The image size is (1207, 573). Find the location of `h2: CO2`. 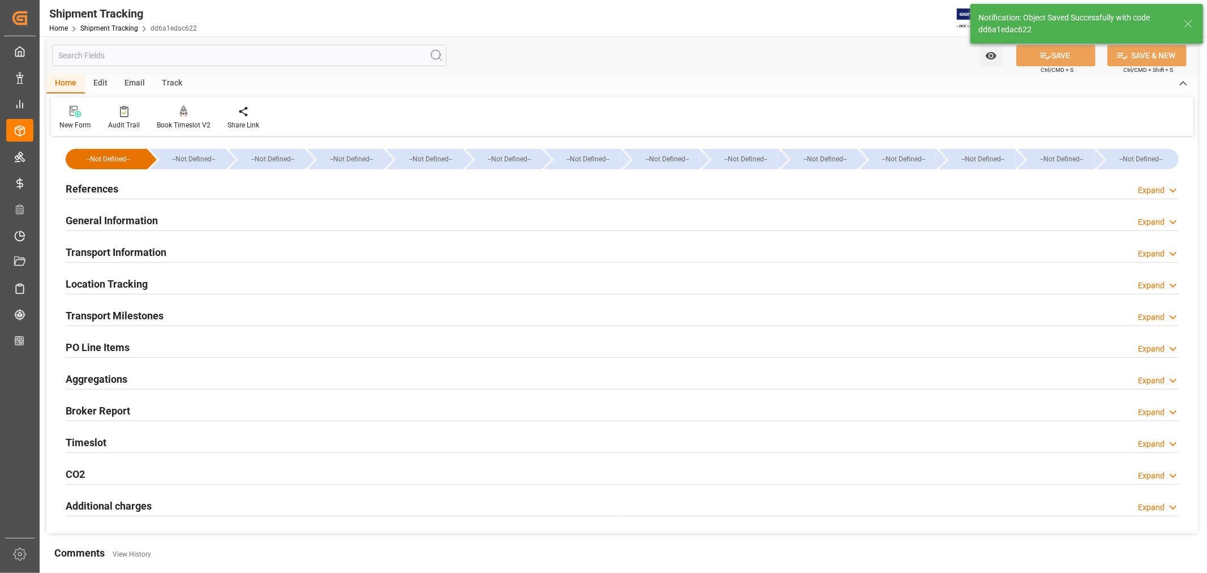

h2: CO2 is located at coordinates (75, 474).